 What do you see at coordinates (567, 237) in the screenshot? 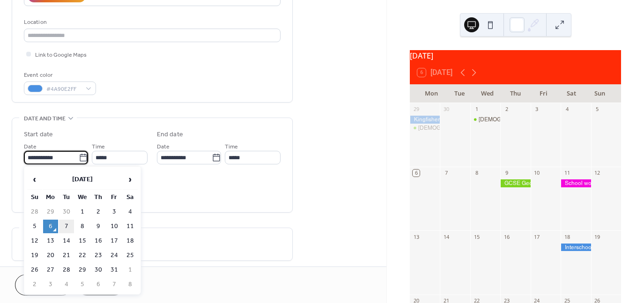
I see `div: 18` at bounding box center [567, 237].